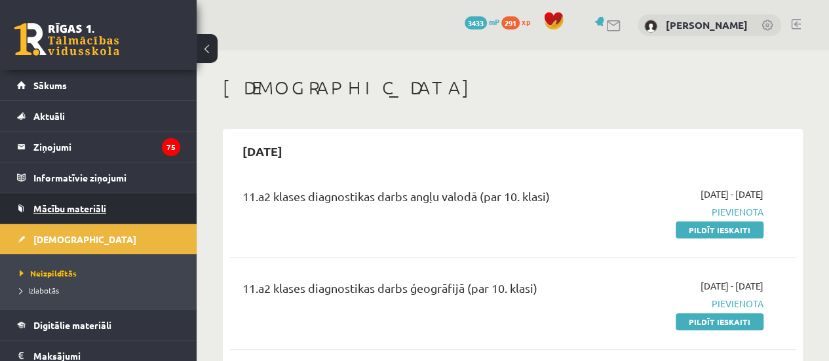 This screenshot has width=829, height=361. Describe the element at coordinates (70, 209) in the screenshot. I see `span: Mācību materiāli` at that location.